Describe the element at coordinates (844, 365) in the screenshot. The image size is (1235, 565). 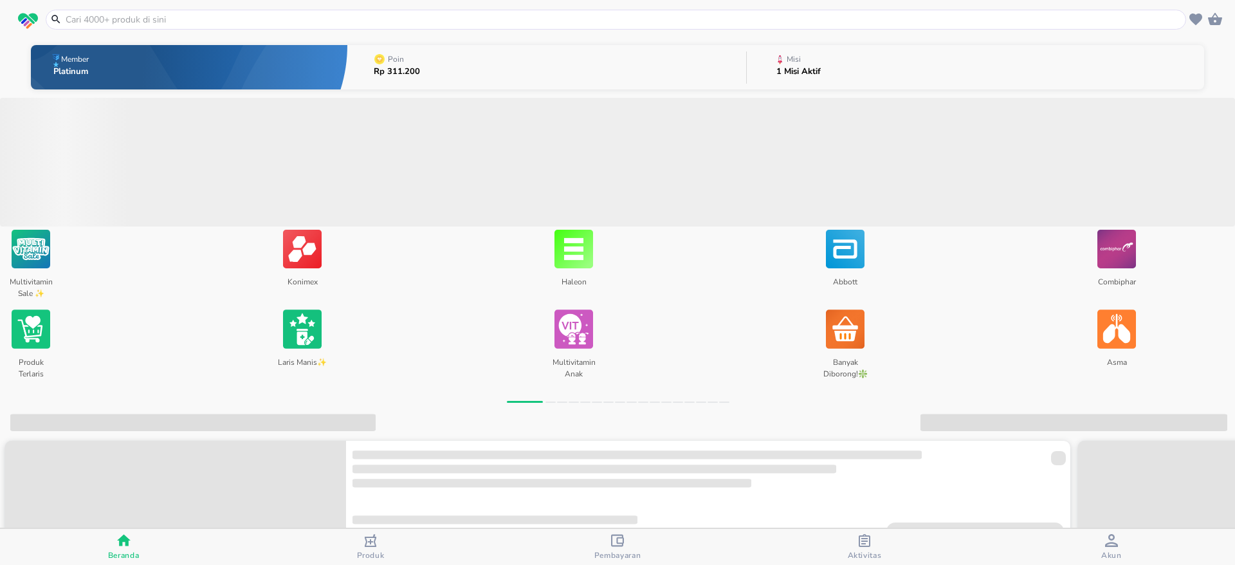
I see `p: Banyak Diborong!❇️` at that location.